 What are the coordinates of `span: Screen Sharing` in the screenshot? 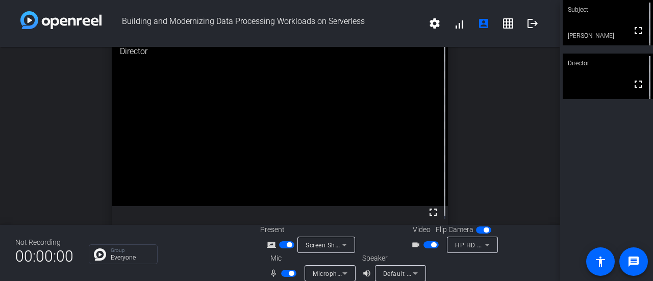 It's located at (328, 245).